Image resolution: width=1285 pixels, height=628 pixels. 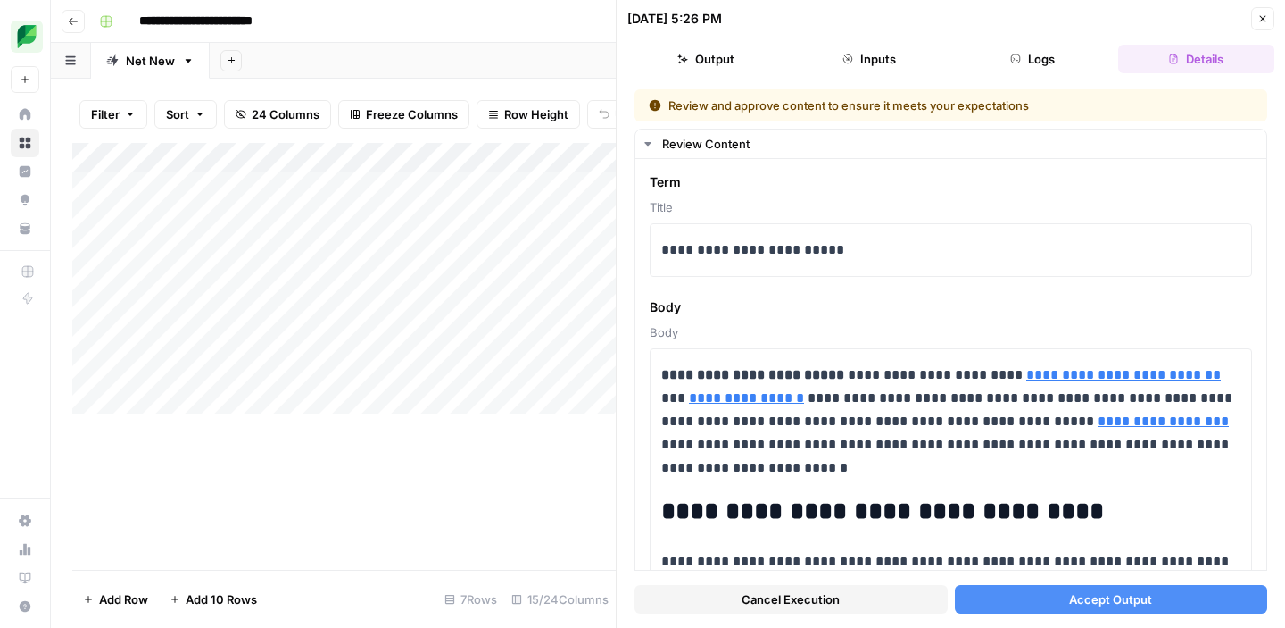 What do you see at coordinates (178, 114) in the screenshot?
I see `span: Sort` at bounding box center [178, 114].